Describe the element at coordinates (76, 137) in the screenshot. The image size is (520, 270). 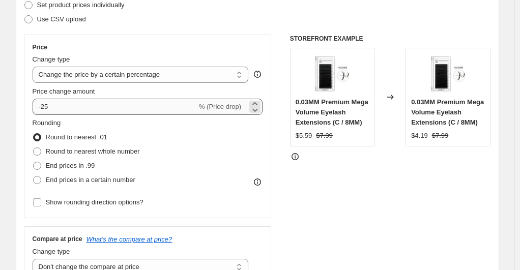
I see `span: Round to nearest .01` at that location.